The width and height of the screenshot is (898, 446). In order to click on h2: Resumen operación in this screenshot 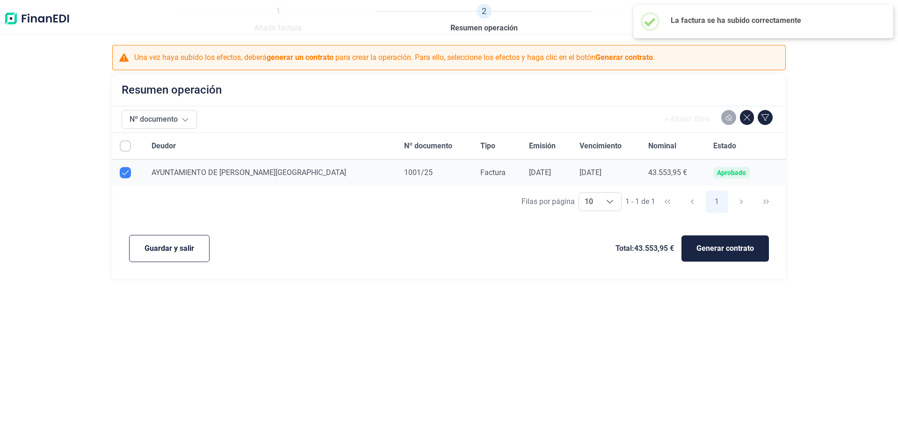, I will do `click(172, 90)`.